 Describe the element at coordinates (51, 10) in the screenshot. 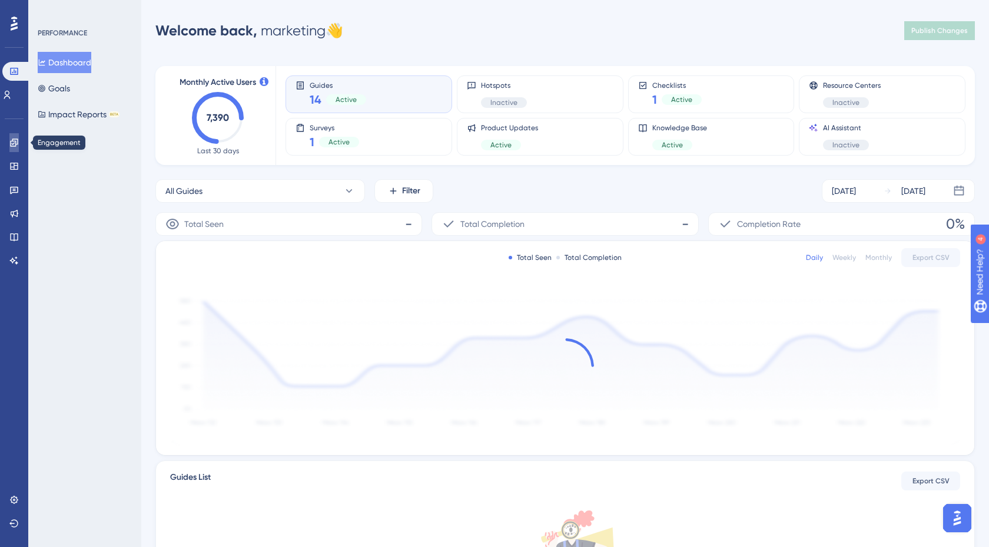

I see `span: Need Help?` at that location.